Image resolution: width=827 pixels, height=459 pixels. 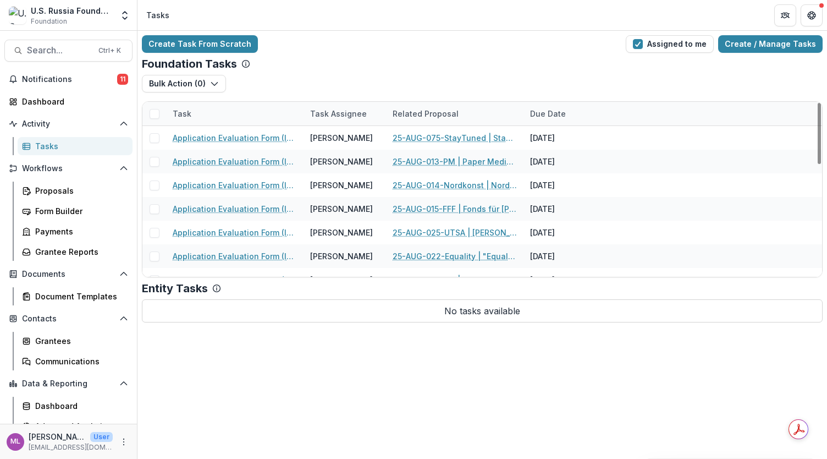 What do you see at coordinates (75, 231) in the screenshot?
I see `a: Payments` at bounding box center [75, 231].